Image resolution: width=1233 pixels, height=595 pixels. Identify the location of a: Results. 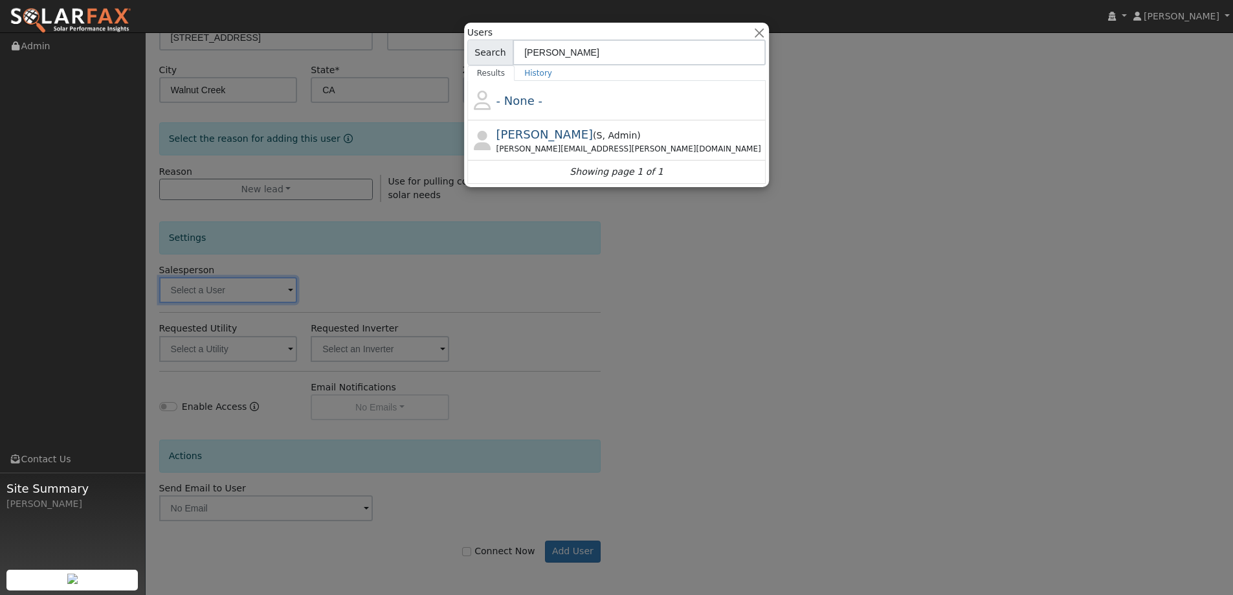
(491, 73).